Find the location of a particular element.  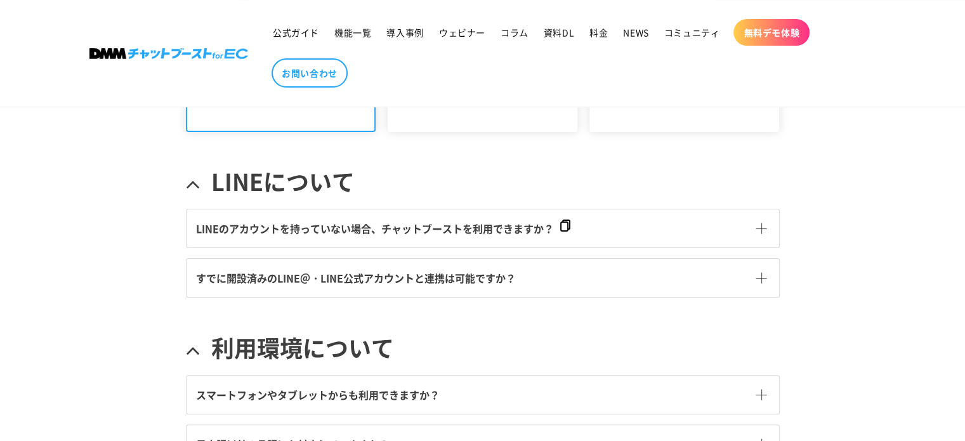

span: 導入事例 is located at coordinates (405, 32).